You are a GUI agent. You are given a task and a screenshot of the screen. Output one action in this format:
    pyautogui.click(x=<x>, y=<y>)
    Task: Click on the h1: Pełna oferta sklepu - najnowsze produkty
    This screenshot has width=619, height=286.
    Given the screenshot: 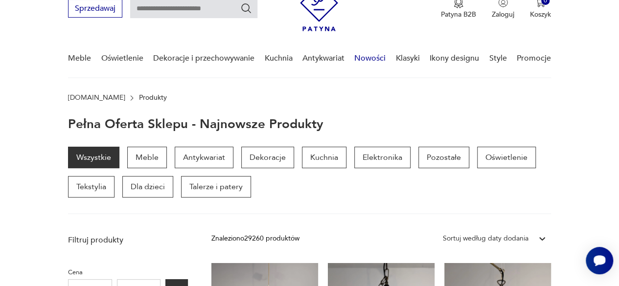 What is the action you would take?
    pyautogui.click(x=196, y=124)
    